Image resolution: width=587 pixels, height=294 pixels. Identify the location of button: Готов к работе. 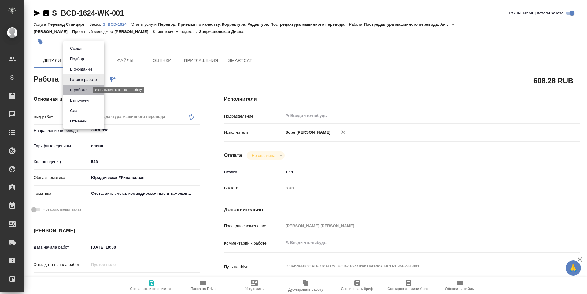
(83, 80).